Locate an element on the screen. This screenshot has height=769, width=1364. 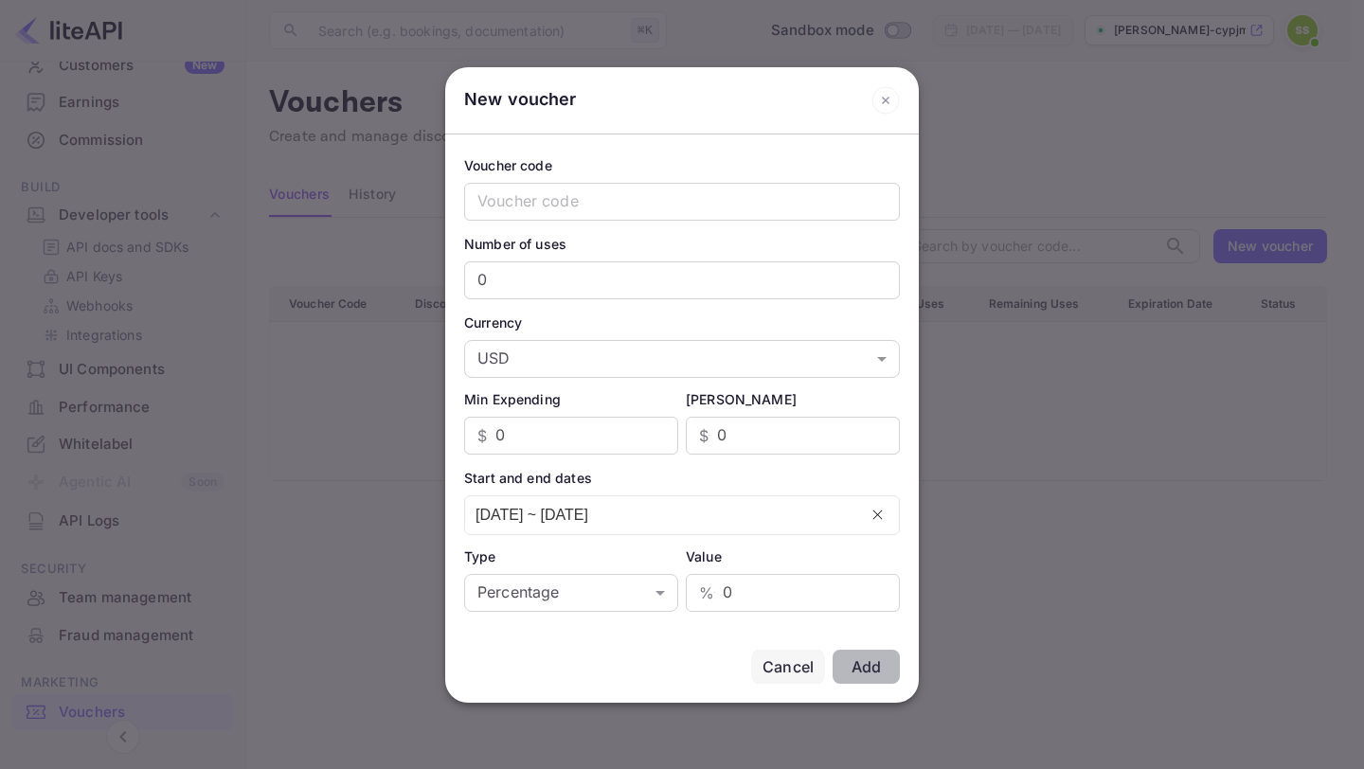
input: Voucher code is located at coordinates (682, 202).